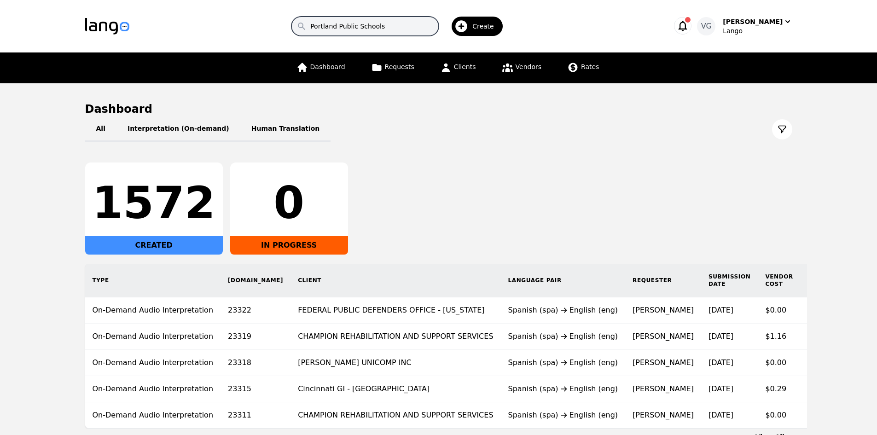 This screenshot has width=877, height=435. Describe the element at coordinates (321, 68) in the screenshot. I see `a: Dashboard` at that location.